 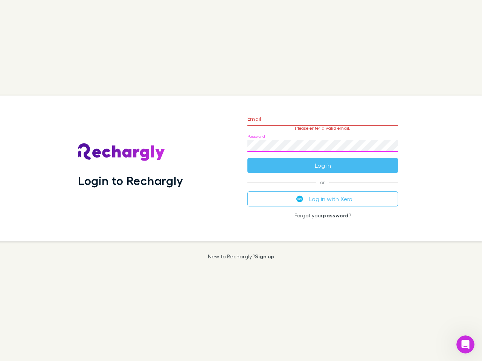 What do you see at coordinates (264, 256) in the screenshot?
I see `a: Sign up` at bounding box center [264, 256].